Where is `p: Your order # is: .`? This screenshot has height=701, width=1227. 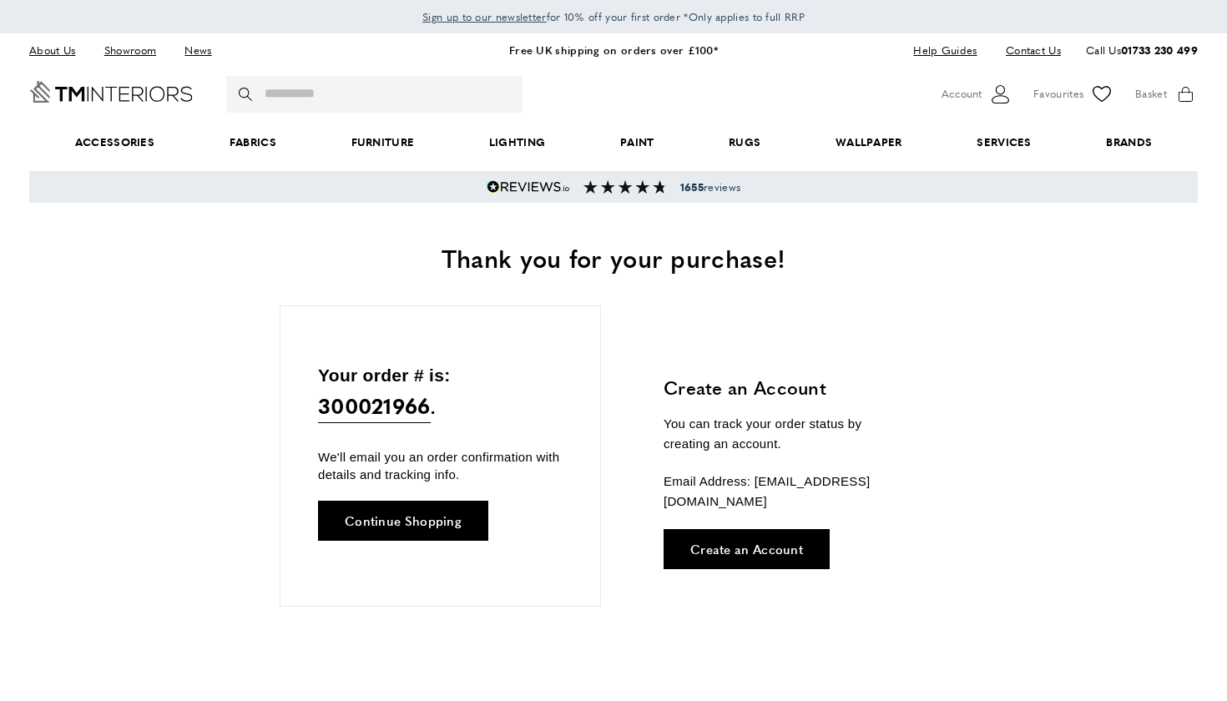 p: Your order # is: . is located at coordinates (440, 392).